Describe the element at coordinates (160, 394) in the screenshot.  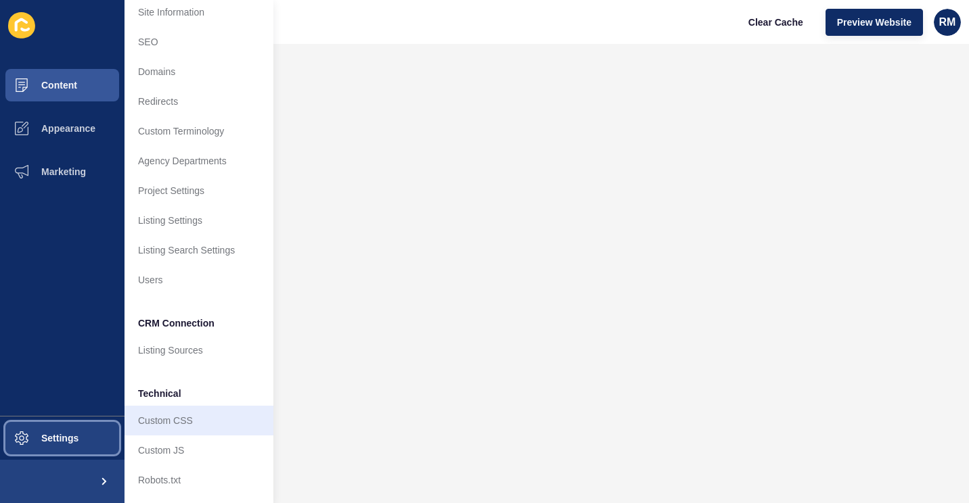
I see `span: Technical` at that location.